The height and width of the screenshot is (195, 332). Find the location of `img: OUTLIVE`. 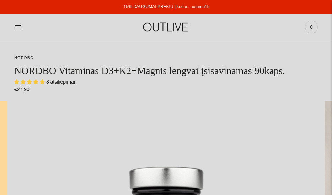

img: OUTLIVE is located at coordinates (166, 27).